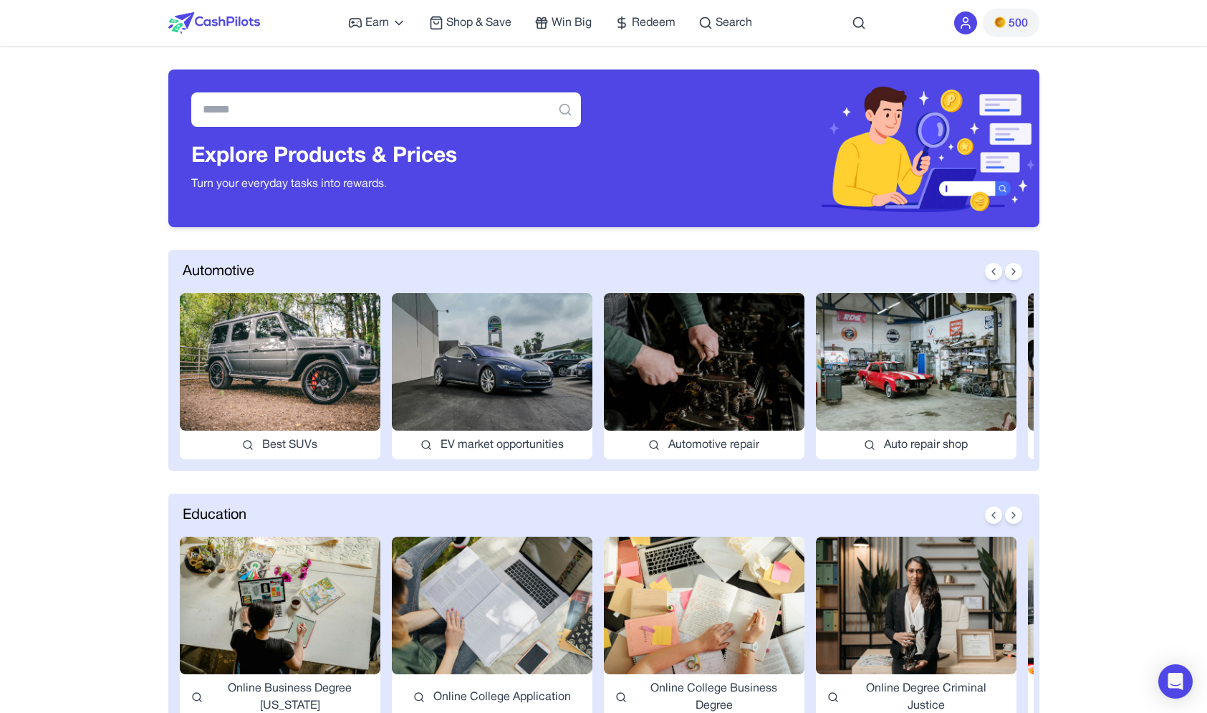 The height and width of the screenshot is (713, 1207). Describe the element at coordinates (470, 23) in the screenshot. I see `a: Shop & Save` at that location.